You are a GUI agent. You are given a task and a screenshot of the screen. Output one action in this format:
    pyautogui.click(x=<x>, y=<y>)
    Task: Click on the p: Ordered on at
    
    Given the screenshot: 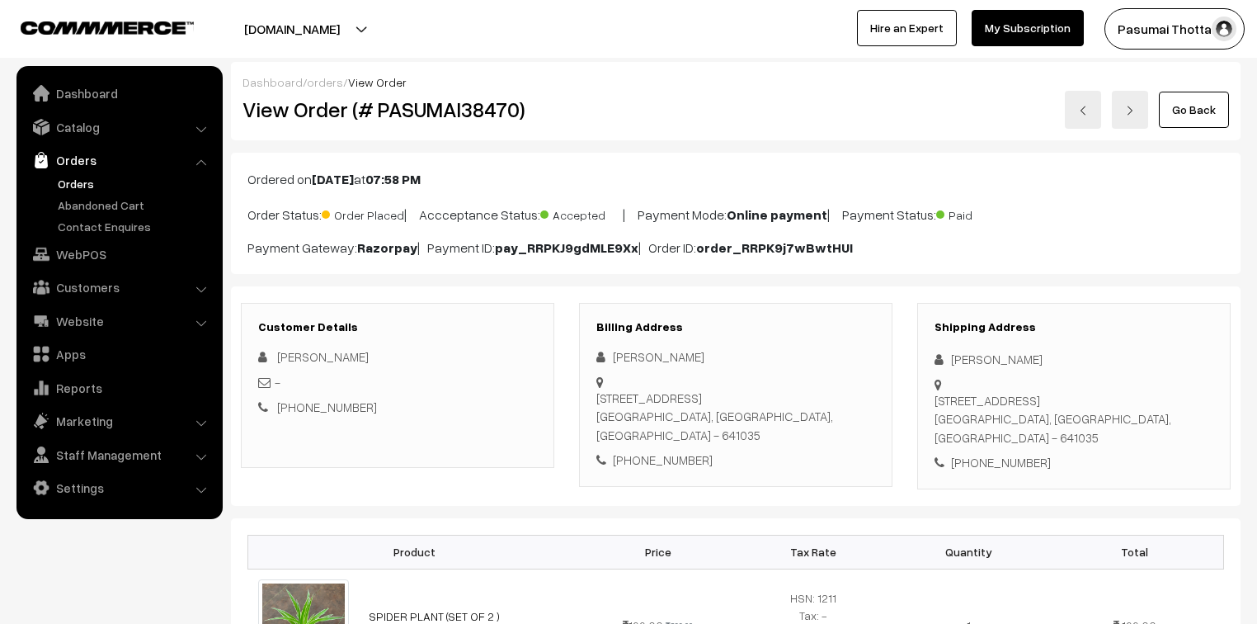 What is the action you would take?
    pyautogui.click(x=736, y=179)
    